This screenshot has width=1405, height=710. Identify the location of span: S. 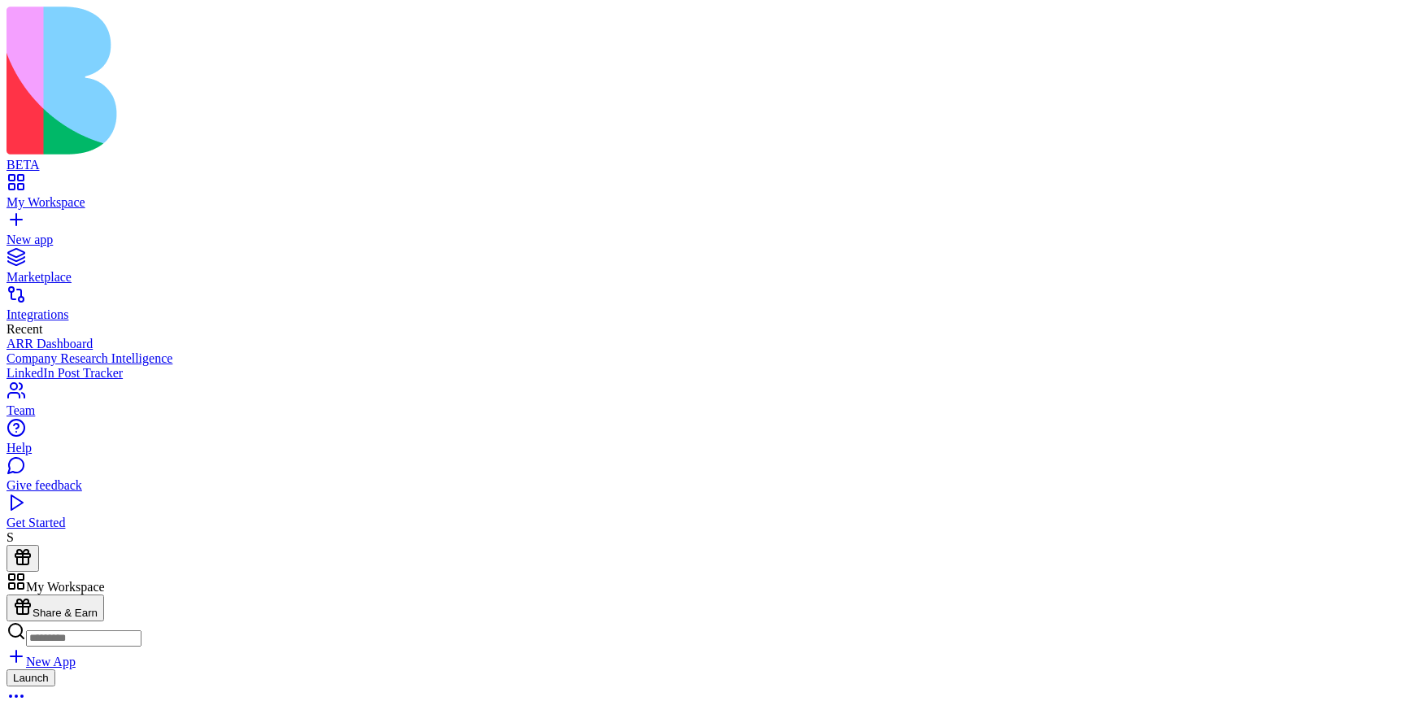
(10, 537).